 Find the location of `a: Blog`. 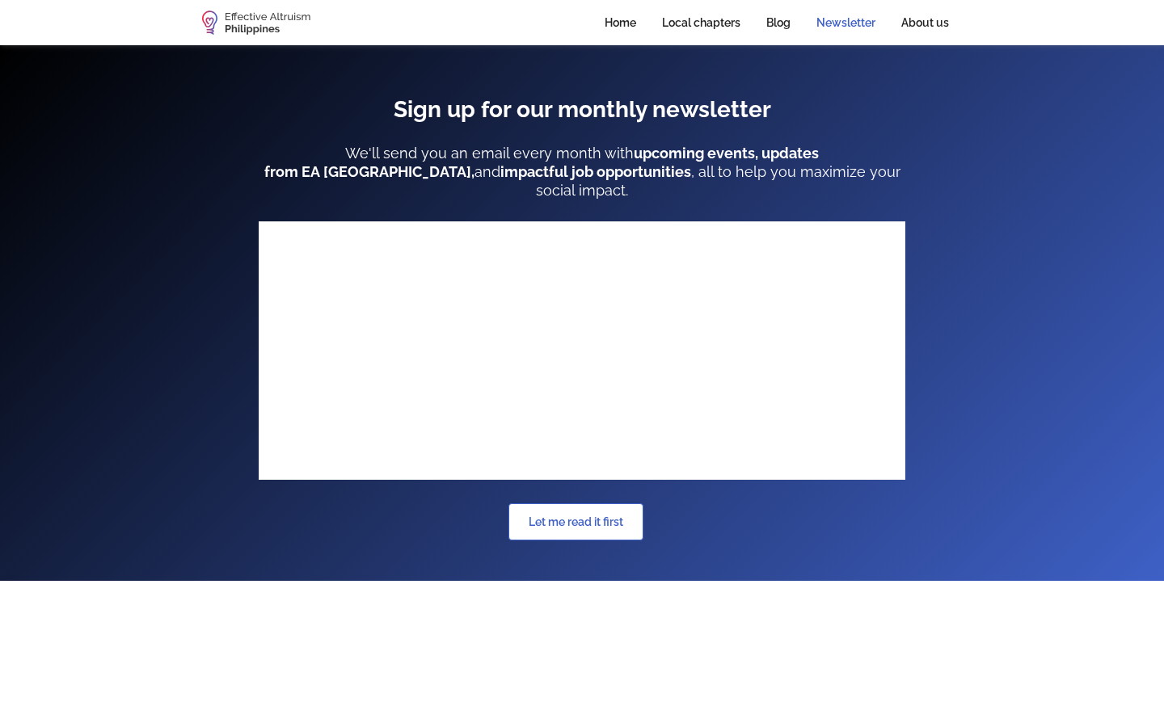

a: Blog is located at coordinates (778, 23).